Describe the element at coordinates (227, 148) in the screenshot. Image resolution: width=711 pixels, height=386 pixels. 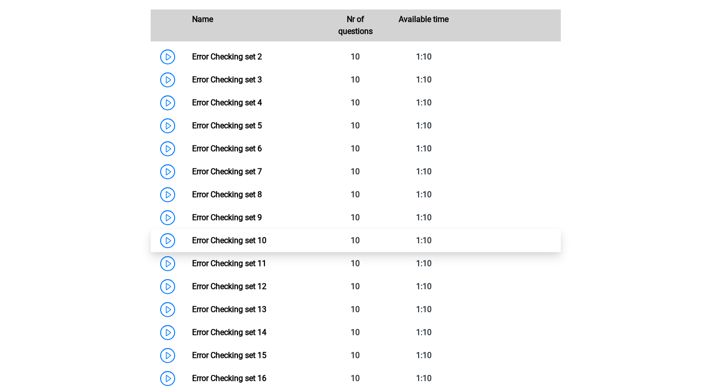
I see `a: Error Checking set 6` at that location.